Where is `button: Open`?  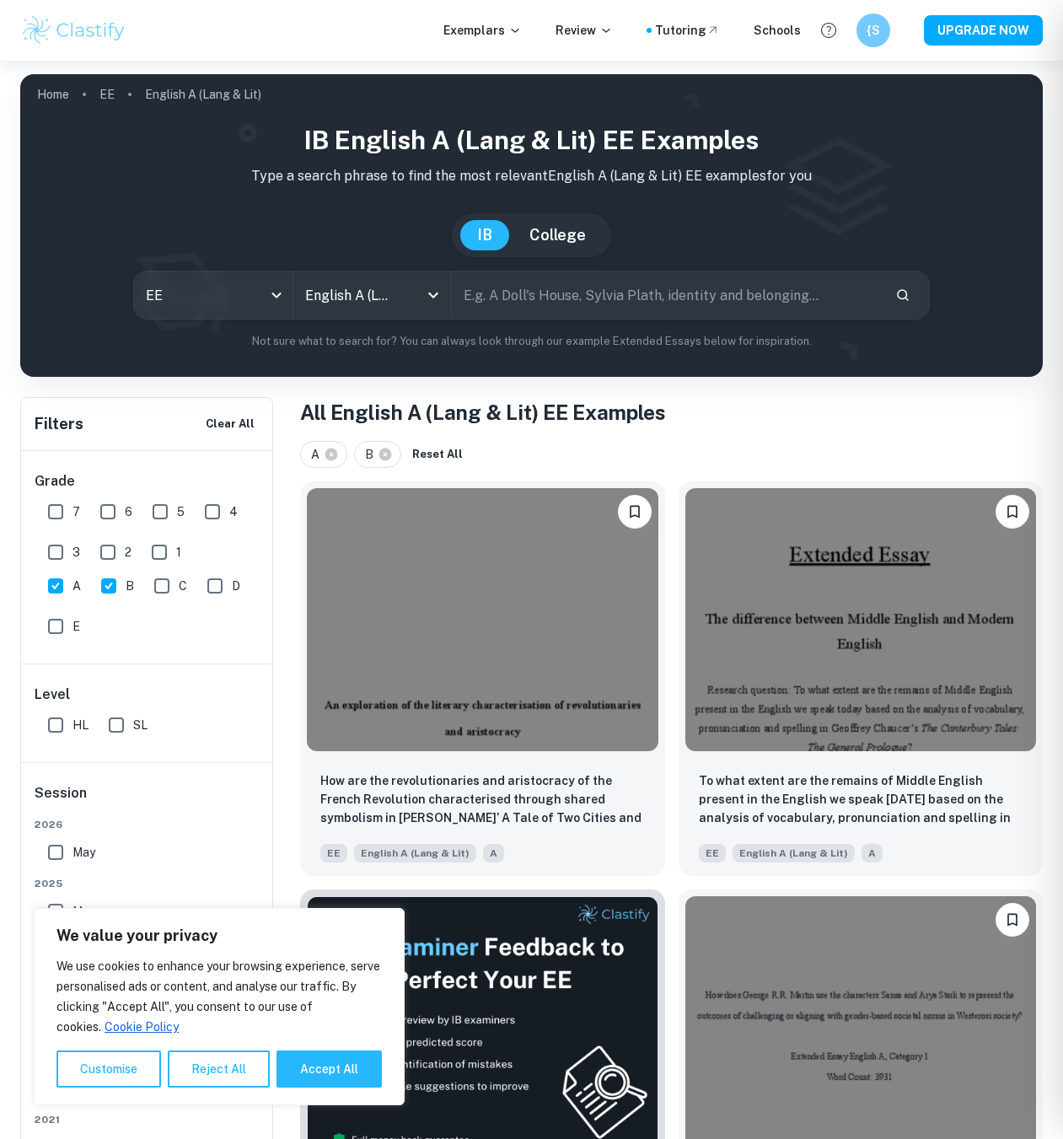 button: Open is located at coordinates (433, 295).